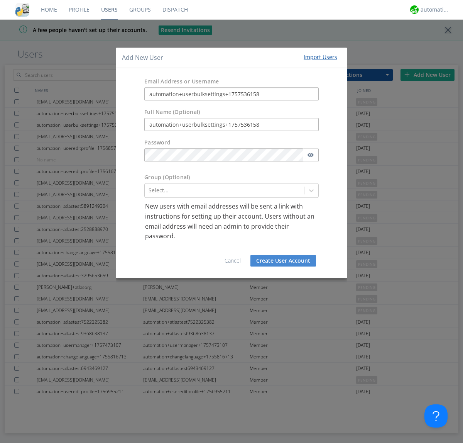  What do you see at coordinates (435, 10) in the screenshot?
I see `div: automation+atlas` at bounding box center [435, 10].